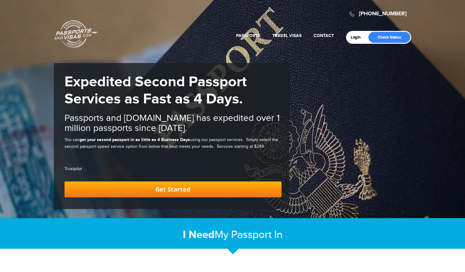  Describe the element at coordinates (248, 35) in the screenshot. I see `a: Passports` at that location.